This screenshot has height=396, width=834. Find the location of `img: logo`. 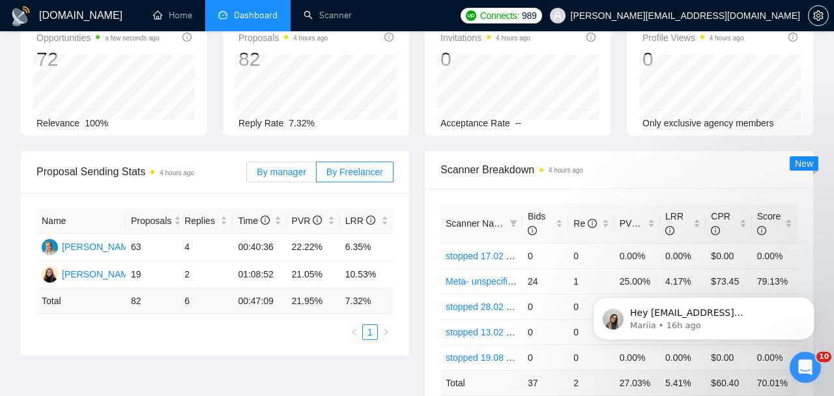

img: logo is located at coordinates (21, 16).